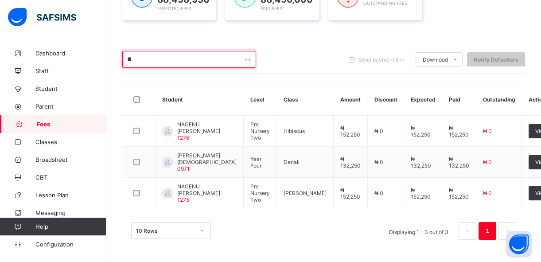 The width and height of the screenshot is (541, 262). What do you see at coordinates (71, 177) in the screenshot?
I see `span: CBT` at bounding box center [71, 177].